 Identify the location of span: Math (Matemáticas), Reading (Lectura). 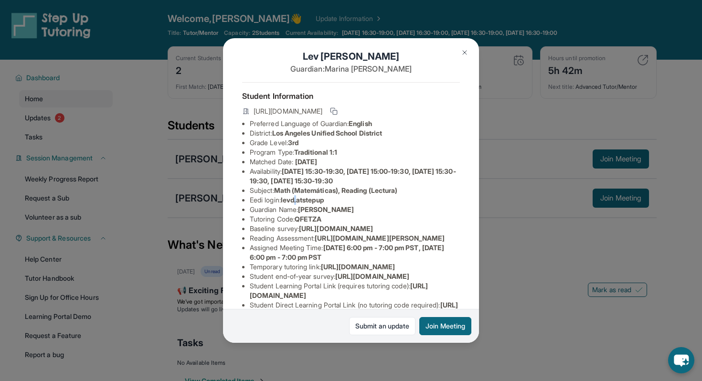
(336, 190).